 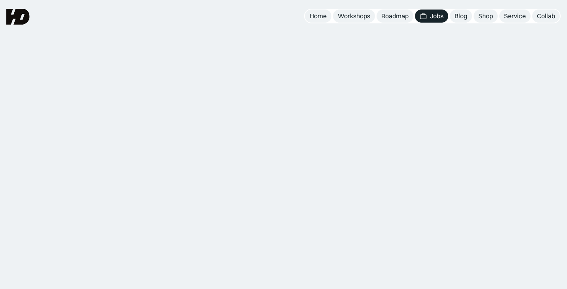 I want to click on a: Roadmap, so click(x=395, y=16).